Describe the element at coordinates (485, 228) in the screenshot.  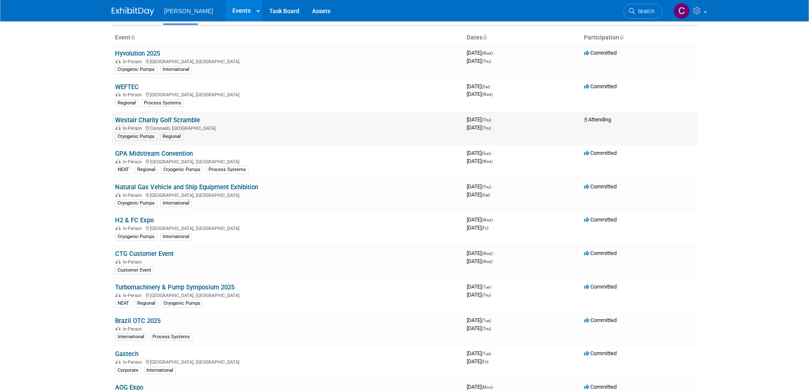
I see `span: (Fri)` at that location.